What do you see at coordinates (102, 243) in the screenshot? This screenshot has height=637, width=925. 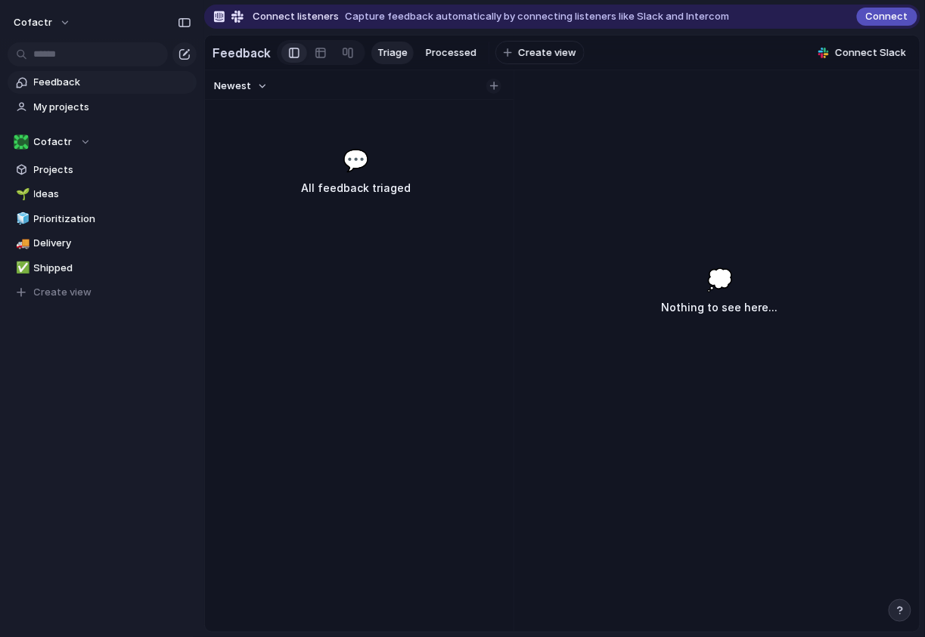 I see `div: 🚚Delivery` at bounding box center [102, 243].